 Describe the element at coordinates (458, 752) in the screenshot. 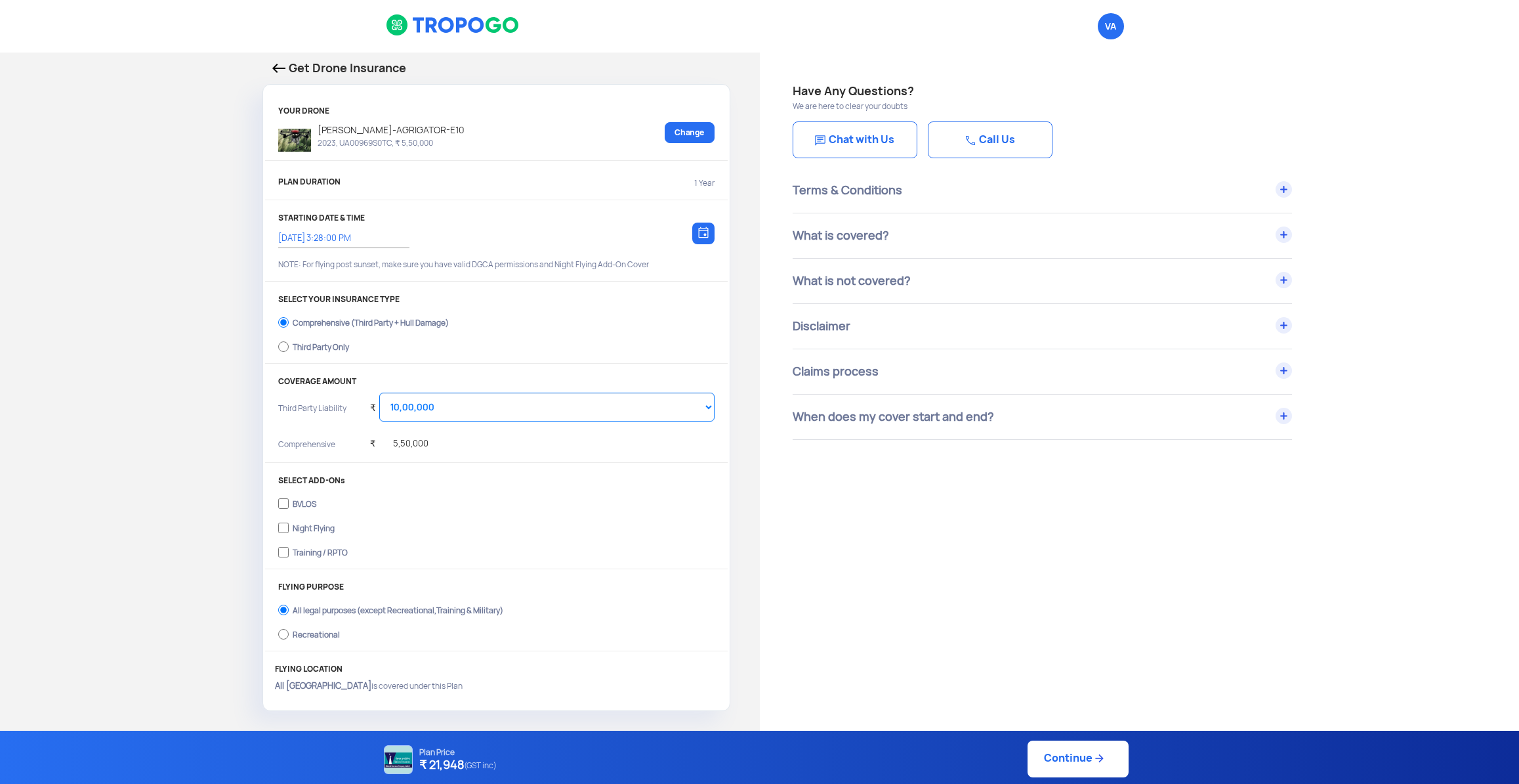

I see `p: Plan Price` at that location.